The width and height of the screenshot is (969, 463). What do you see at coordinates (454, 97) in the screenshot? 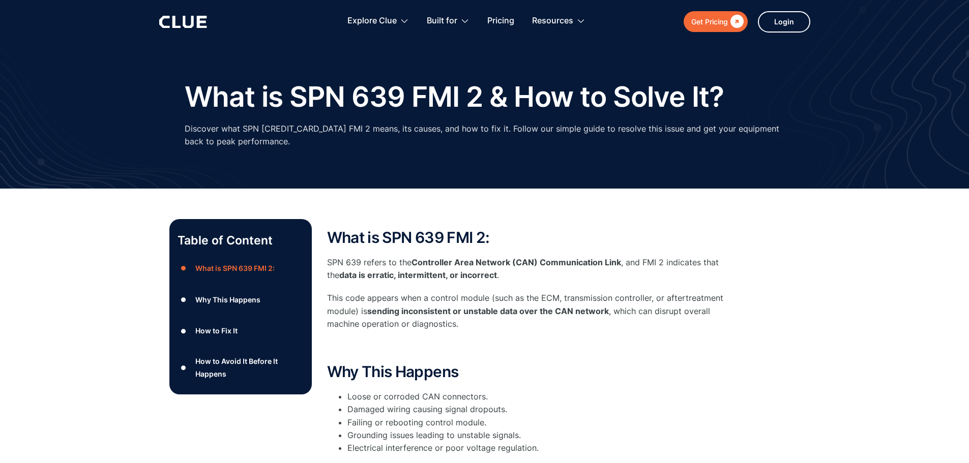
I see `h1: What is SPN 639 FMI 2 & How to Solve It?` at bounding box center [454, 97].